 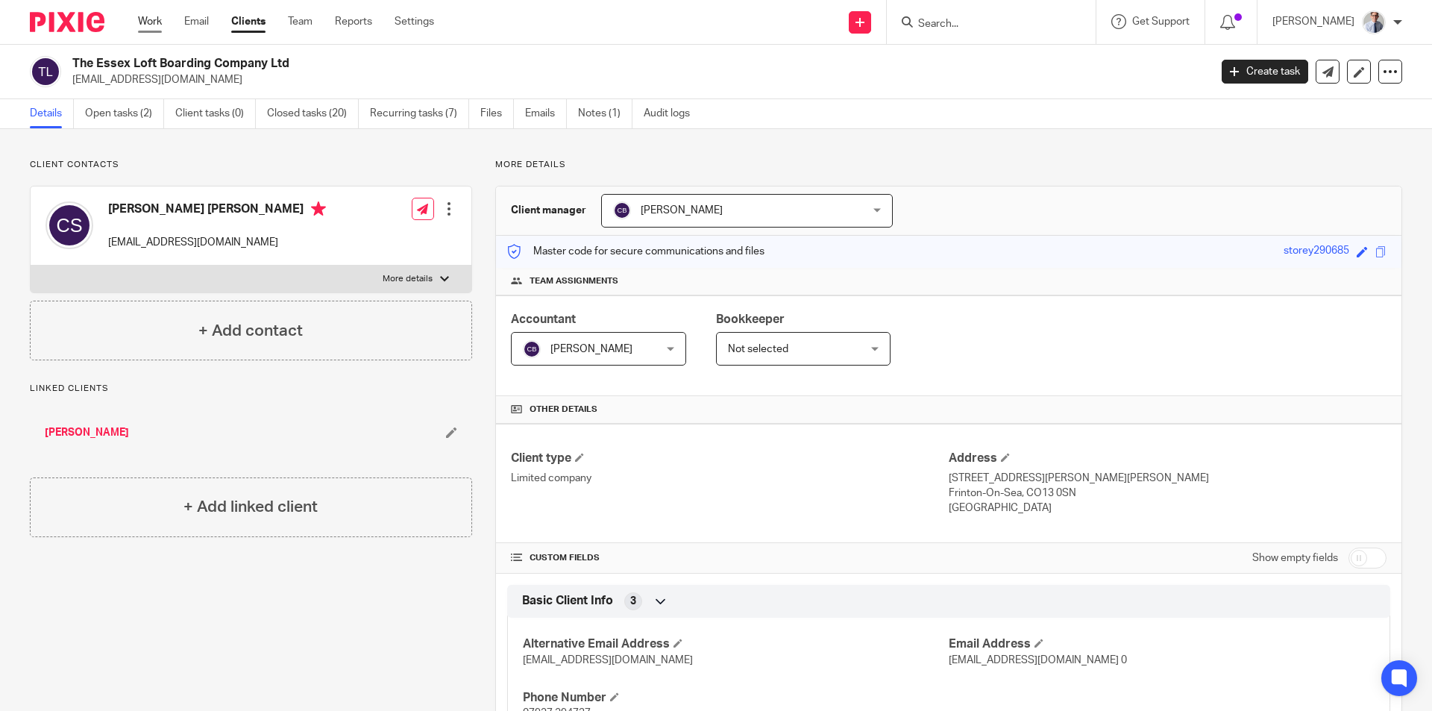 What do you see at coordinates (568, 600) in the screenshot?
I see `span: Basic Client Info` at bounding box center [568, 600].